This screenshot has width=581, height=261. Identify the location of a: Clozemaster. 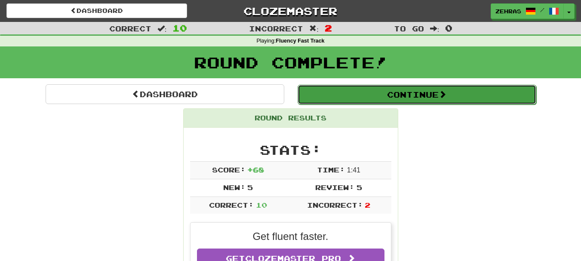
(290, 11).